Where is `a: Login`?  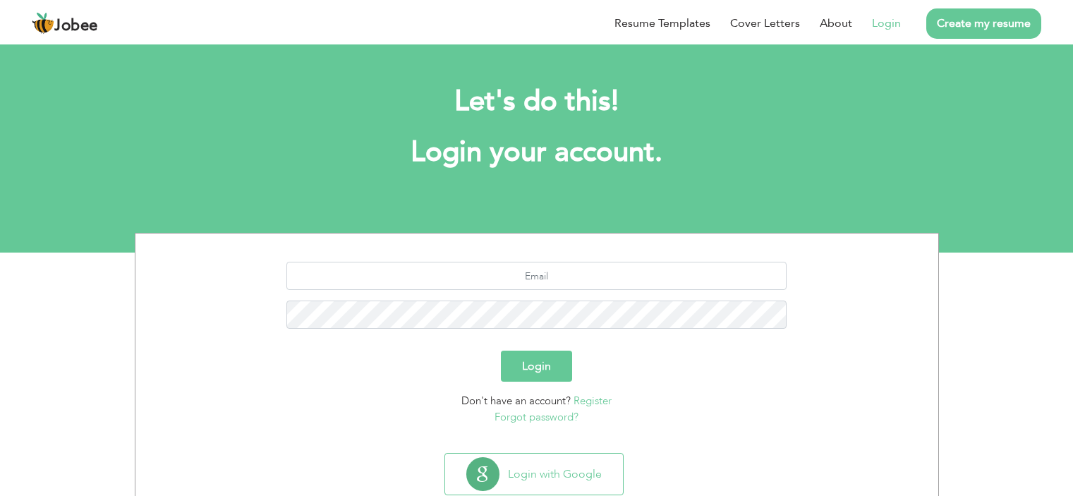
a: Login is located at coordinates (886, 23).